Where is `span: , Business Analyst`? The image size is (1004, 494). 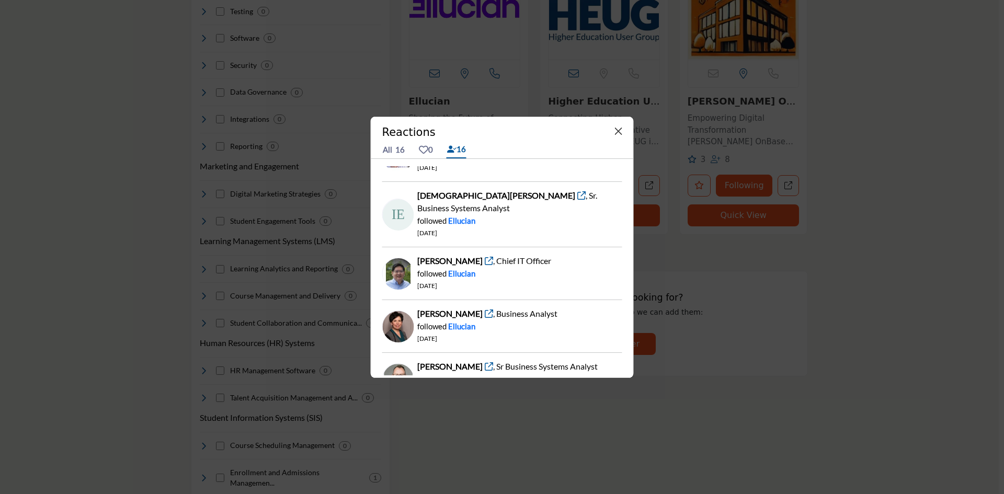 span: , Business Analyst is located at coordinates (525, 313).